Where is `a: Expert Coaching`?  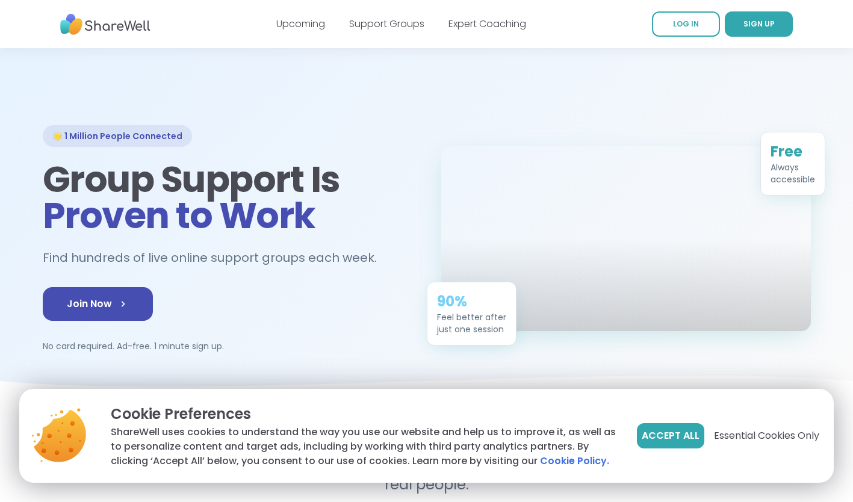 a: Expert Coaching is located at coordinates (487, 23).